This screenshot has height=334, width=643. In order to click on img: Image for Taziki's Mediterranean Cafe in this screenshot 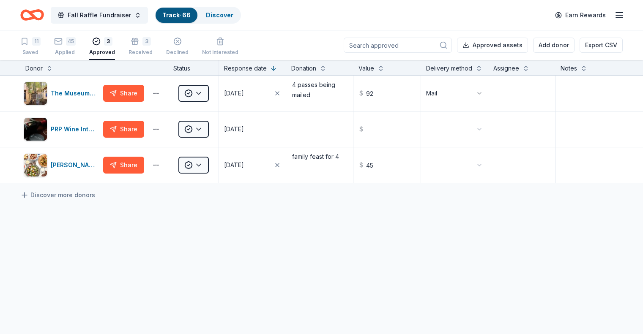, I will do `click(36, 165)`.